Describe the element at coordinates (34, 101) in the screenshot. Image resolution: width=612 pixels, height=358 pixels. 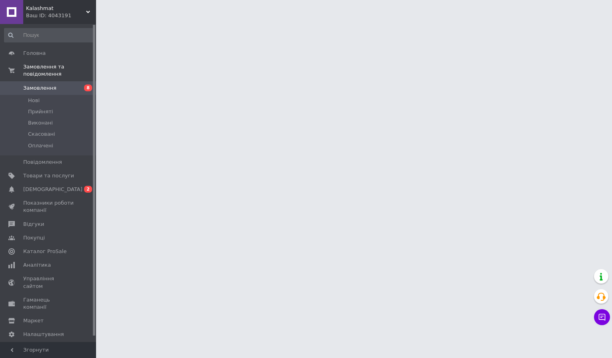
I see `span: Нові` at that location.